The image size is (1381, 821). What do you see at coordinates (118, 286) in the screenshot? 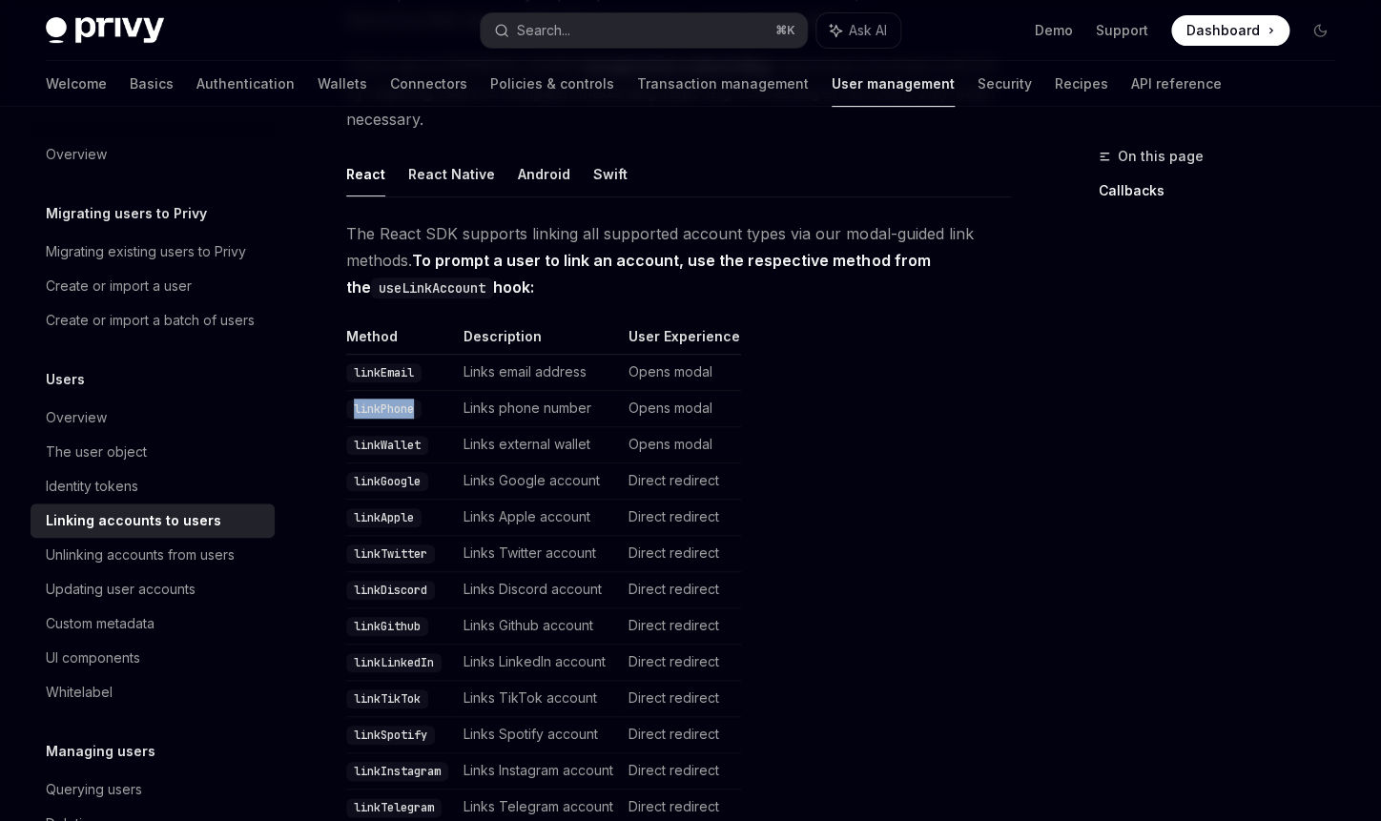
I see `div: Create or import a user` at bounding box center [118, 286].